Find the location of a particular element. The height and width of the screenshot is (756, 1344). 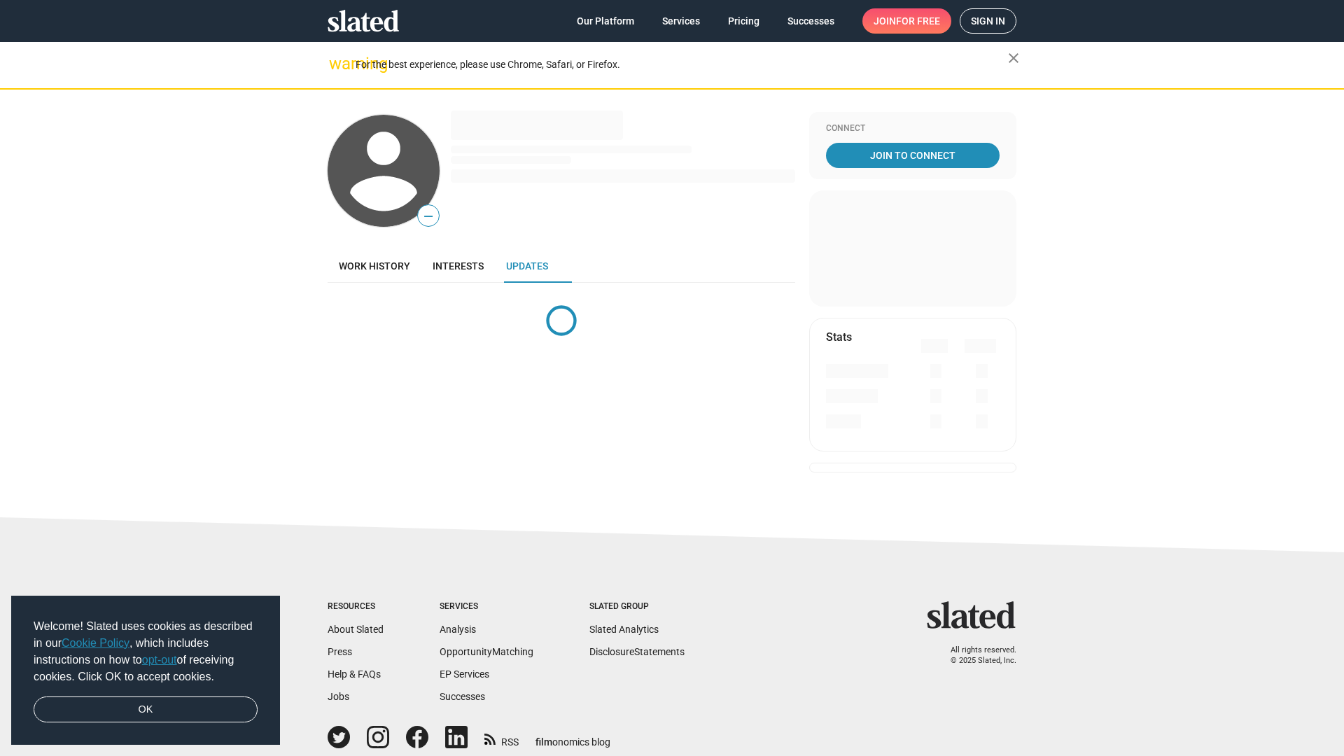

a: Work history is located at coordinates (374, 266).